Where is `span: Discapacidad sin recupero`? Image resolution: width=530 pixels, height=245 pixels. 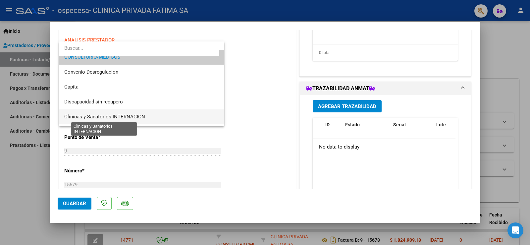 span: Discapacidad sin recupero is located at coordinates (93, 102).